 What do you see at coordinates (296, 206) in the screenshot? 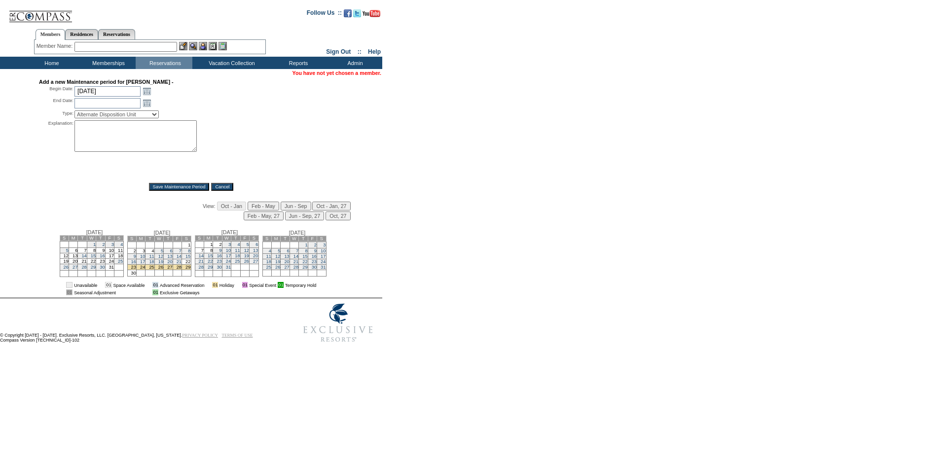
I see `input: Jun - Sep` at bounding box center [296, 206].